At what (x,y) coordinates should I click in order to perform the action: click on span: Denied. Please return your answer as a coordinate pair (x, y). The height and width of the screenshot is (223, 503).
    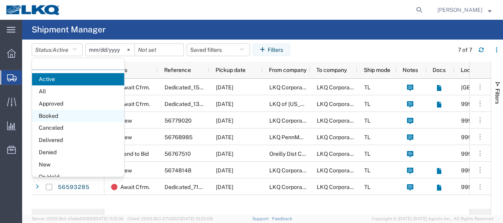
    Looking at the image, I should click on (78, 152).